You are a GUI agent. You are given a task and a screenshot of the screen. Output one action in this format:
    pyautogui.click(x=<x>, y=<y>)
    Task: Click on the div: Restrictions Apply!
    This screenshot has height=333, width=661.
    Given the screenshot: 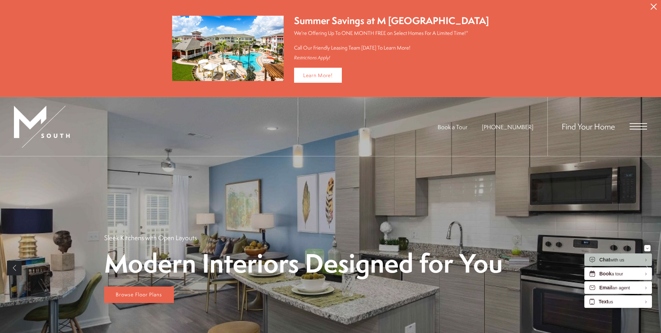 What is the action you would take?
    pyautogui.click(x=391, y=58)
    